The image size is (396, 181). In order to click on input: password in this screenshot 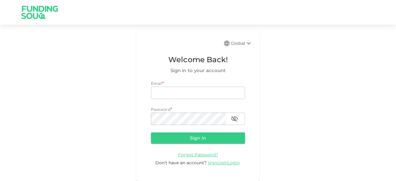, I will do `click(188, 119)`.